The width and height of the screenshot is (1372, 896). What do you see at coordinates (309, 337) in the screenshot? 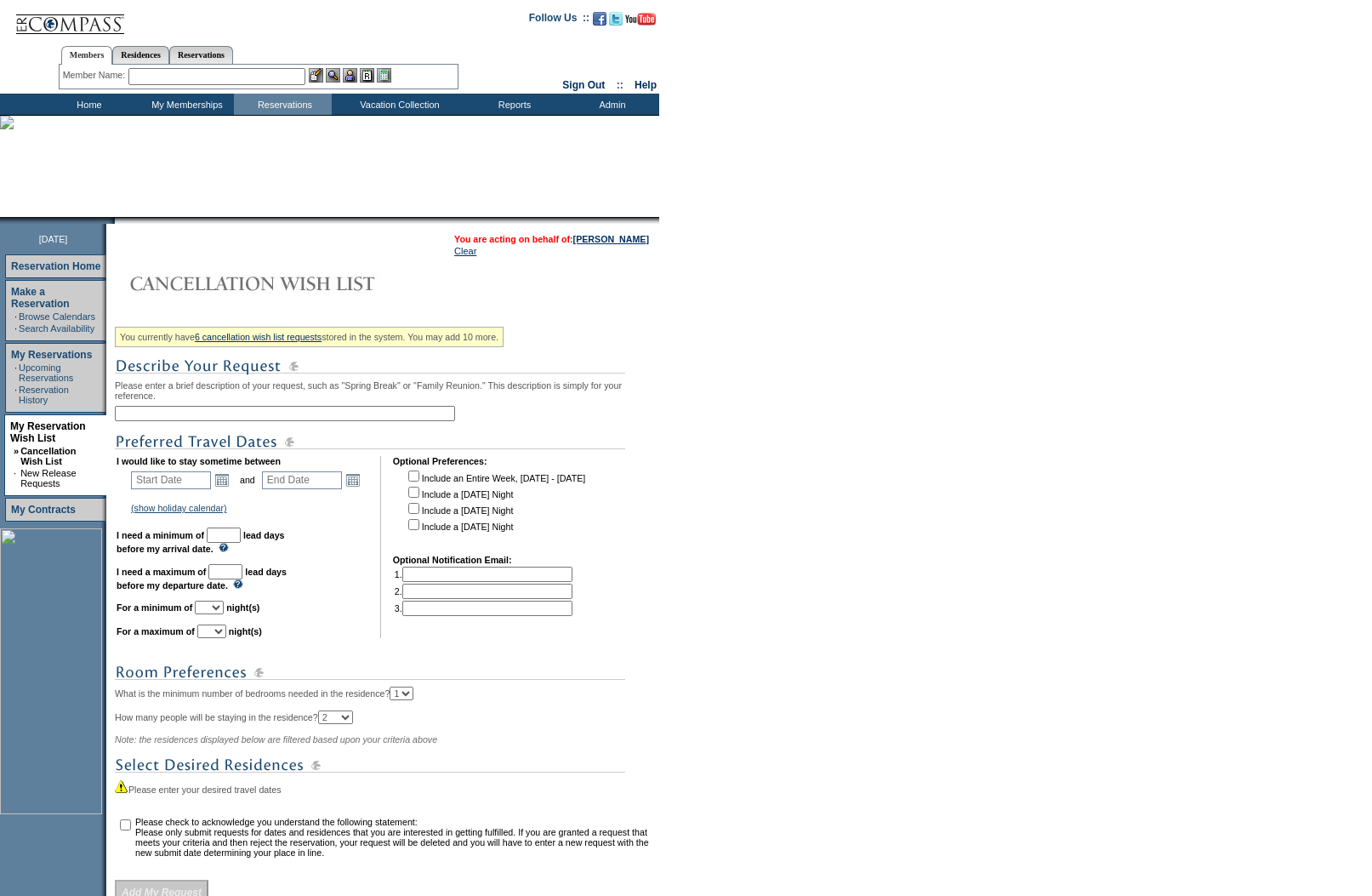
I see `div: You currently have stored in the system. You may add 10 more.` at bounding box center [309, 337].